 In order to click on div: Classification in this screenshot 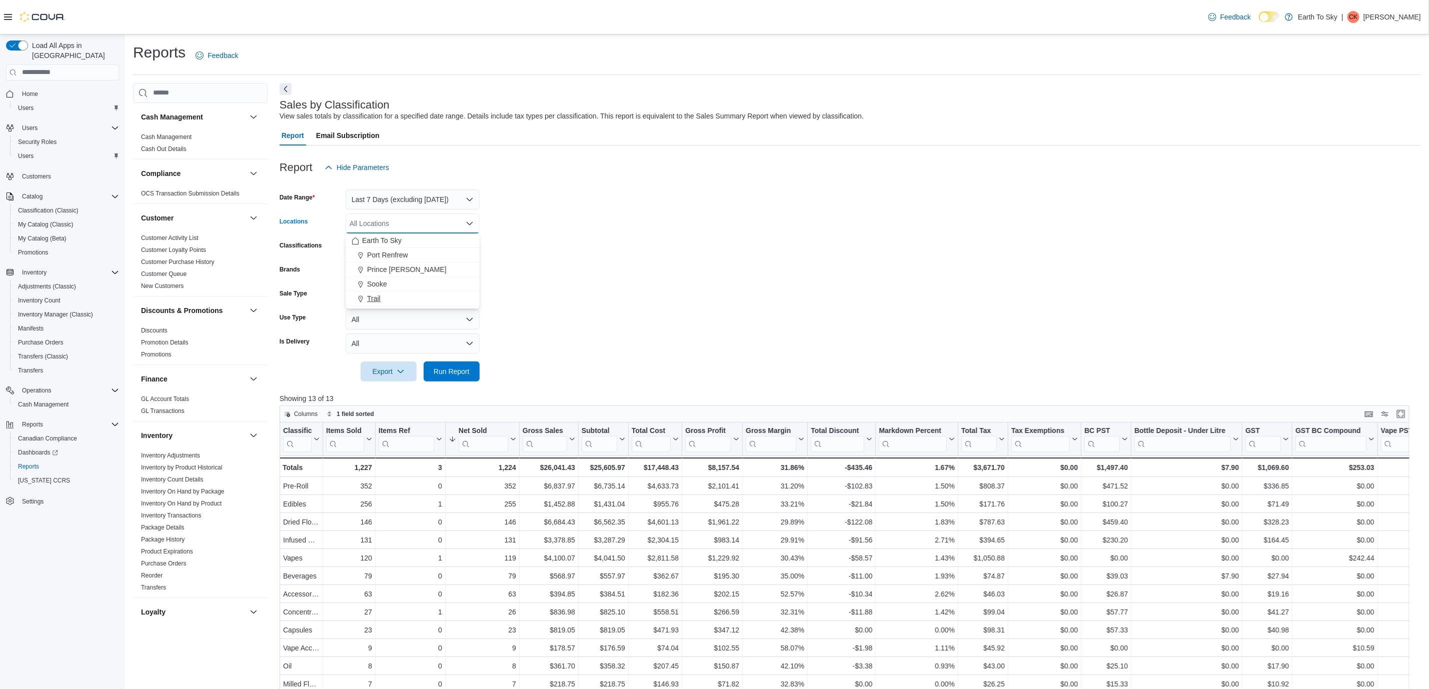, I will do `click(297, 439)`.